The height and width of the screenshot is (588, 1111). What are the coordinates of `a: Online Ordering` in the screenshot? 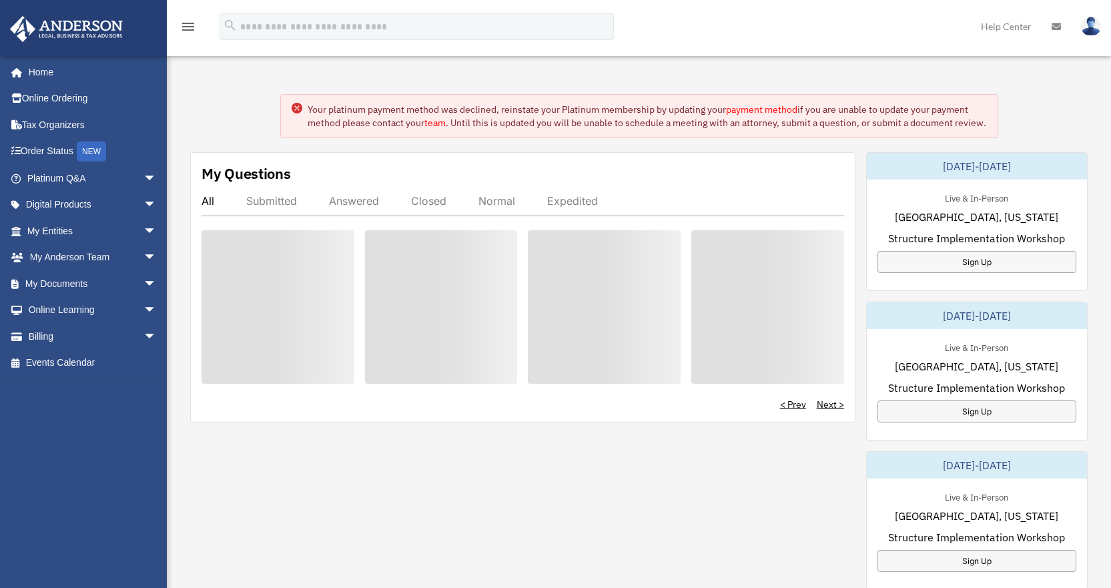 It's located at (93, 99).